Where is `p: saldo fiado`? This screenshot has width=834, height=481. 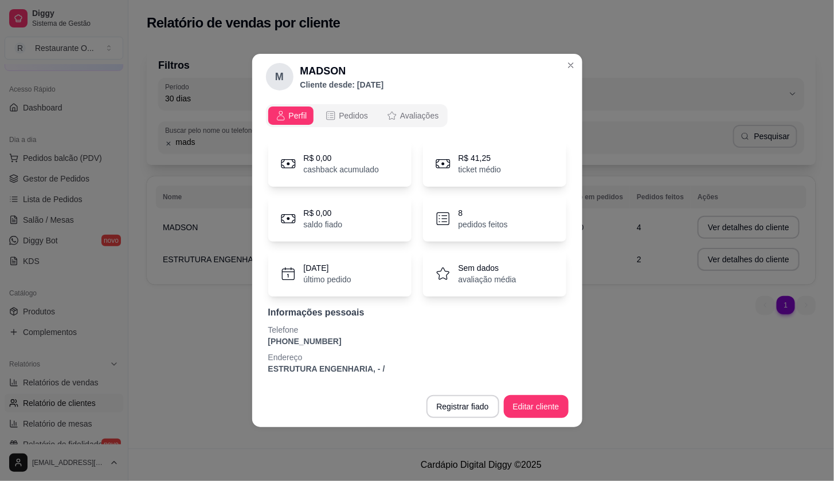
p: saldo fiado is located at coordinates (323, 225).